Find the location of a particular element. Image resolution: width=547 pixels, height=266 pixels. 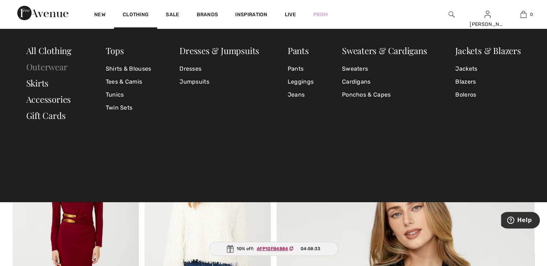

a: Tees & Camis is located at coordinates (128, 82).